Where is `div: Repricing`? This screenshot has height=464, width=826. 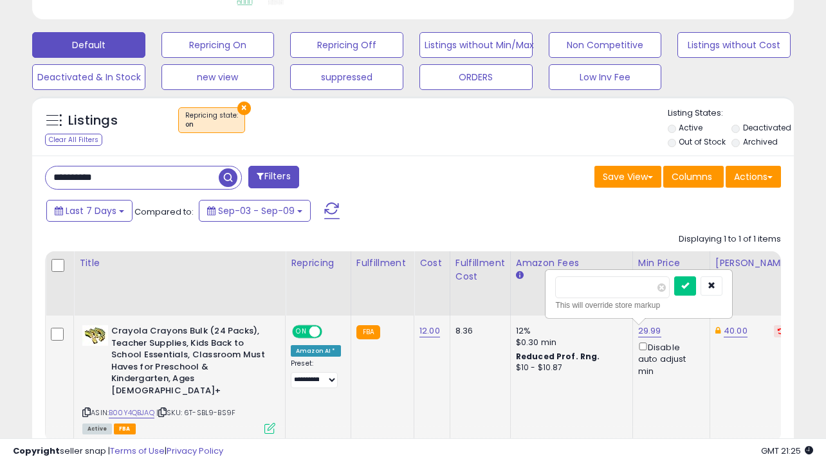 div: Repricing is located at coordinates (318, 263).